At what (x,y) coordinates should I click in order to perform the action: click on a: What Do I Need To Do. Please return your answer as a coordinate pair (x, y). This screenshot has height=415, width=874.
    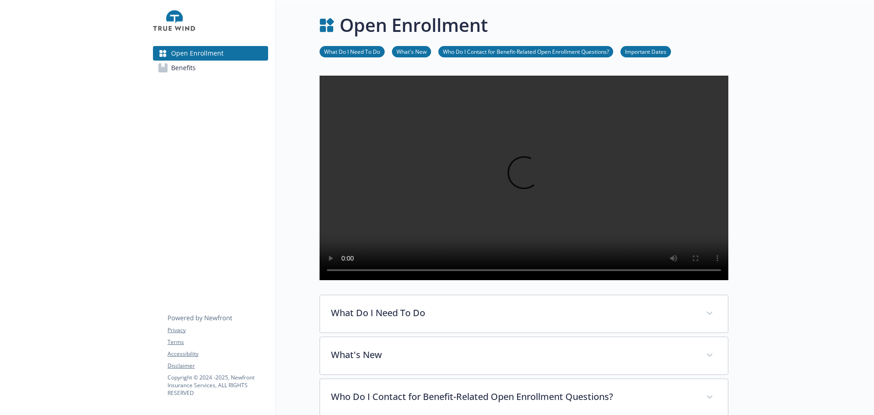
    Looking at the image, I should click on (352, 51).